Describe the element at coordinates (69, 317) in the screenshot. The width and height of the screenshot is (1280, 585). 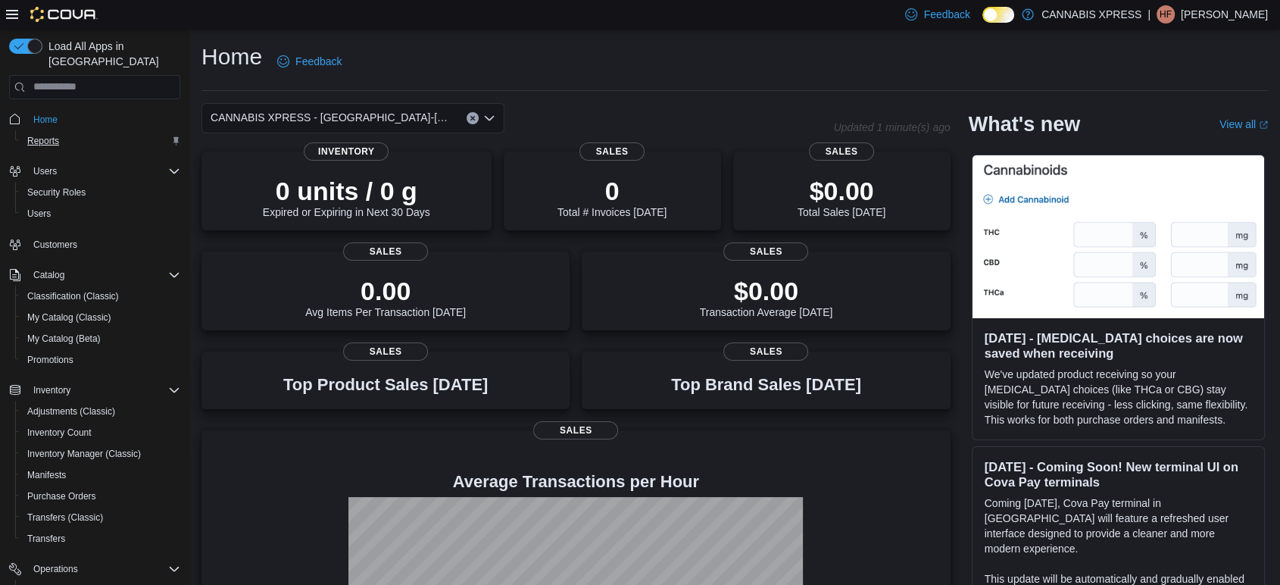
I see `a: My Catalog (Classic)` at that location.